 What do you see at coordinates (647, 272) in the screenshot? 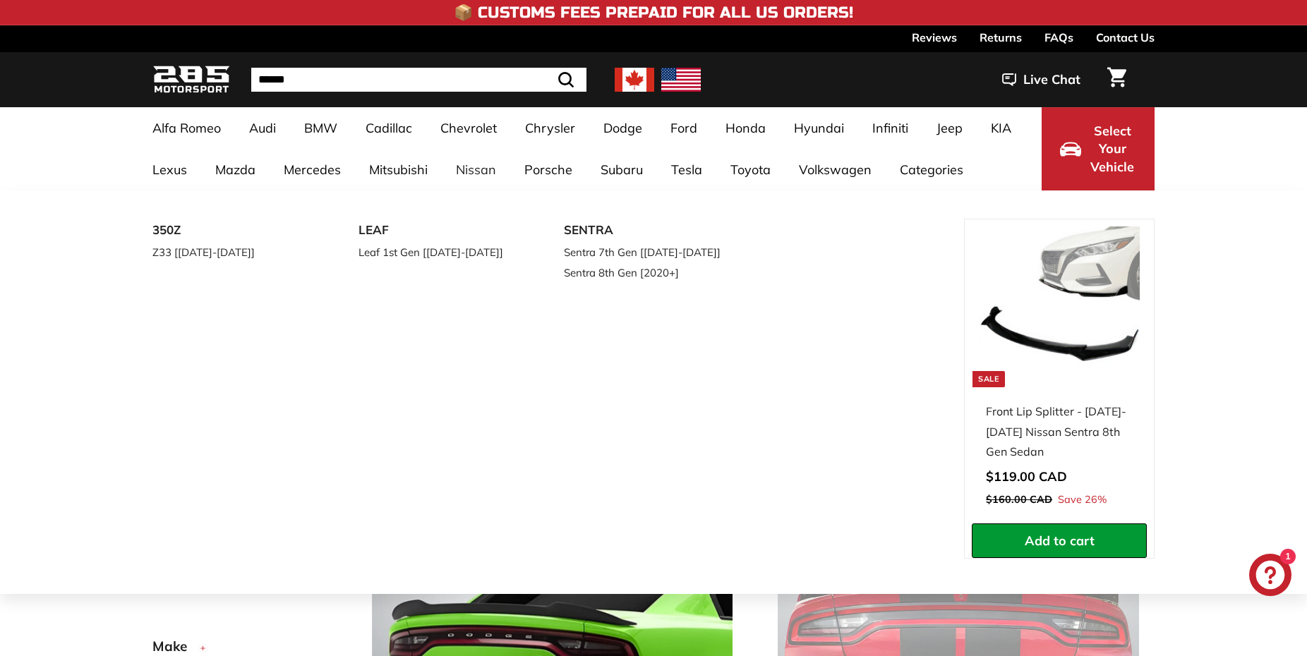
I see `a: Sentra 8th Gen [2020+]` at bounding box center [647, 272].